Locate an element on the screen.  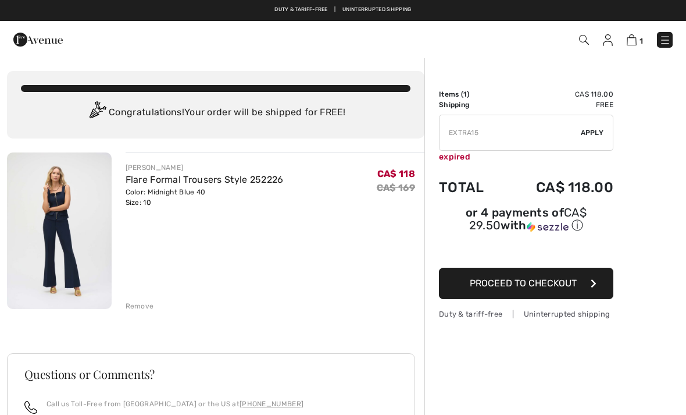
div: or 4 payments of with is located at coordinates (526, 220).